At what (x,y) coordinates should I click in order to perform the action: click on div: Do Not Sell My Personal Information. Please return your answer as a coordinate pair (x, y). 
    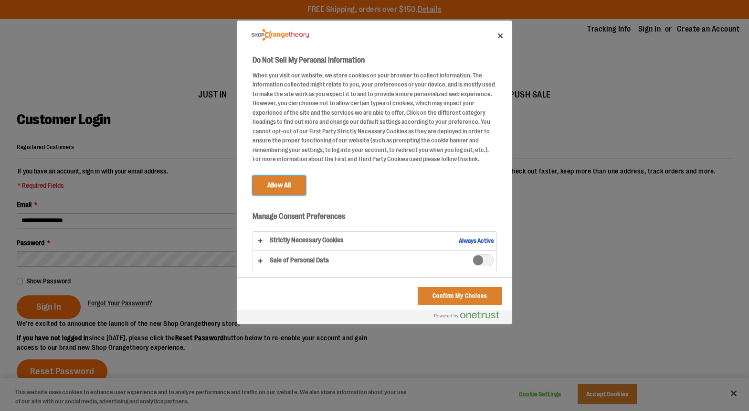
    Looking at the image, I should click on (375, 172).